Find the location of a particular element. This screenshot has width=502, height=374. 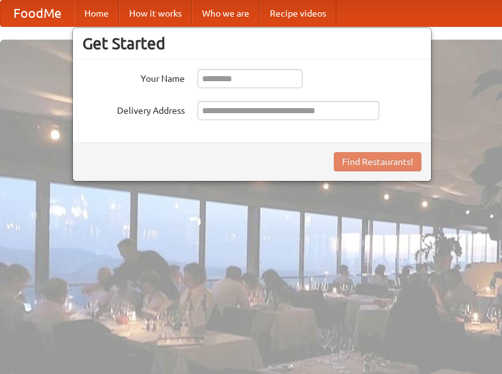

label: Your Name is located at coordinates (134, 77).